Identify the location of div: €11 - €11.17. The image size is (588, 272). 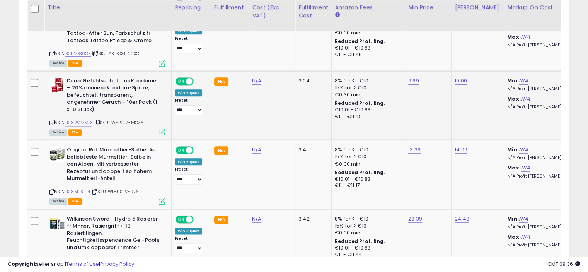
(367, 185).